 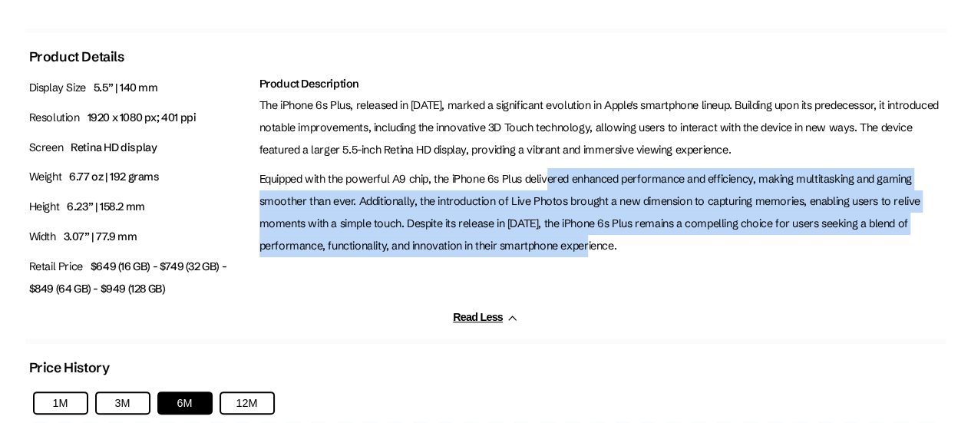 I want to click on span: 1920 x 1080 px; 401 ppi, so click(x=142, y=117).